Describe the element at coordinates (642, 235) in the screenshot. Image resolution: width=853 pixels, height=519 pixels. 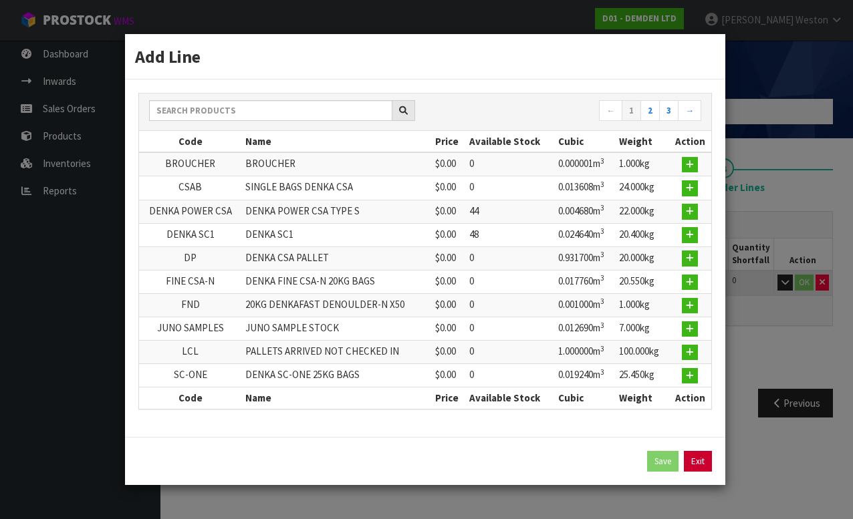
I see `td: 20.400kg` at that location.